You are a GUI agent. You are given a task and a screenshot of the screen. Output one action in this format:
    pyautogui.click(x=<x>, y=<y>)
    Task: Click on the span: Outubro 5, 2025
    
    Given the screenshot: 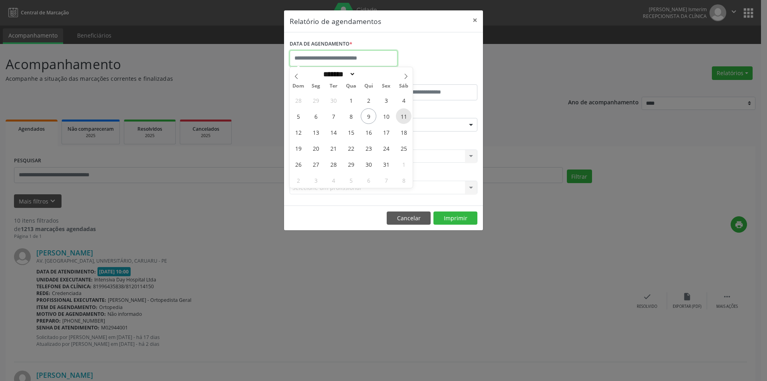 What is the action you would take?
    pyautogui.click(x=298, y=116)
    